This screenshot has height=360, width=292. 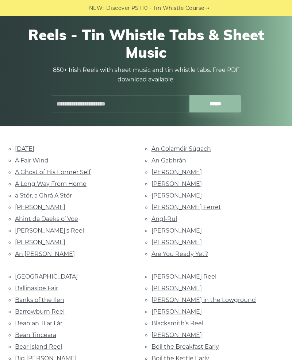 I want to click on p: 850+ Irish Reels with sheet music and tin whistle tabs. Free PDF download available., so click(x=146, y=75).